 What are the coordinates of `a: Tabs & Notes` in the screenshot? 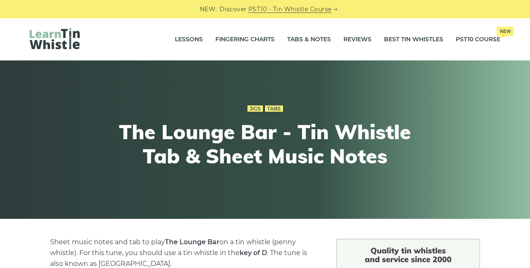 It's located at (309, 40).